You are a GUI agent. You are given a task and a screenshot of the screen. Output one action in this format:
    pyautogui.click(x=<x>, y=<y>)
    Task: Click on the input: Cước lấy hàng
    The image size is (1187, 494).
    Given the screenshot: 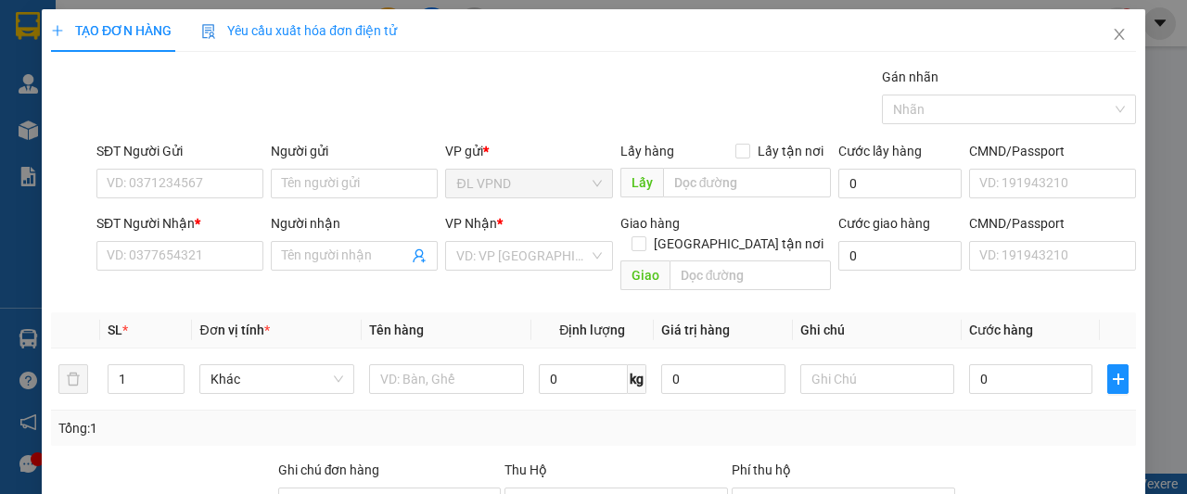 What is the action you would take?
    pyautogui.click(x=899, y=184)
    